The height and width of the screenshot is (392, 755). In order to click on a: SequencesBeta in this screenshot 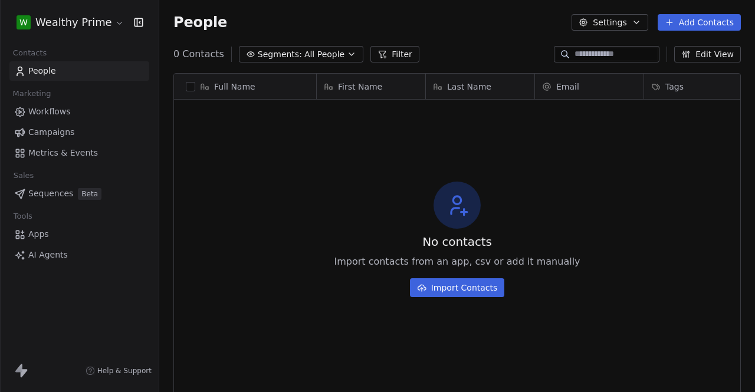, I will do `click(79, 193)`.